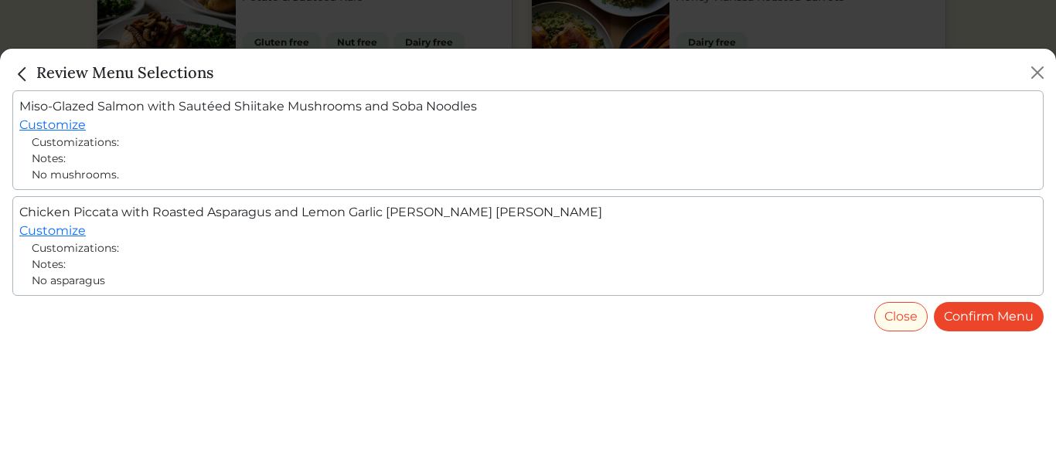 The image size is (1056, 475). I want to click on div: No asparagus, so click(528, 281).